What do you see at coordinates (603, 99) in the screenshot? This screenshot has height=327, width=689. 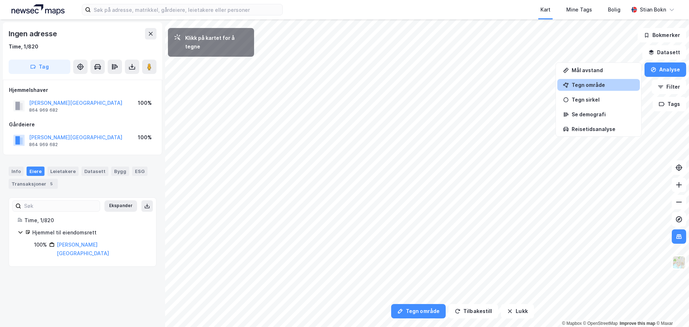 I see `div: Tegn sirkel` at bounding box center [603, 99].